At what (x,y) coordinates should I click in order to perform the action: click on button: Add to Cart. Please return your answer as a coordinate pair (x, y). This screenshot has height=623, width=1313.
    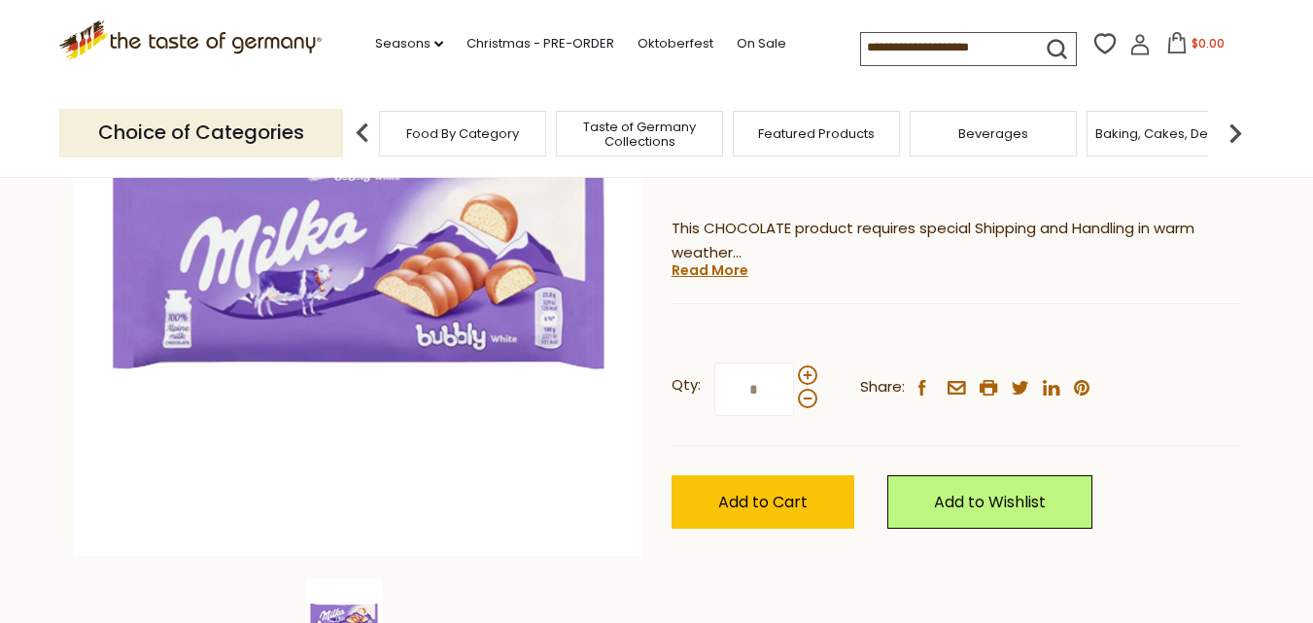
    Looking at the image, I should click on (763, 501).